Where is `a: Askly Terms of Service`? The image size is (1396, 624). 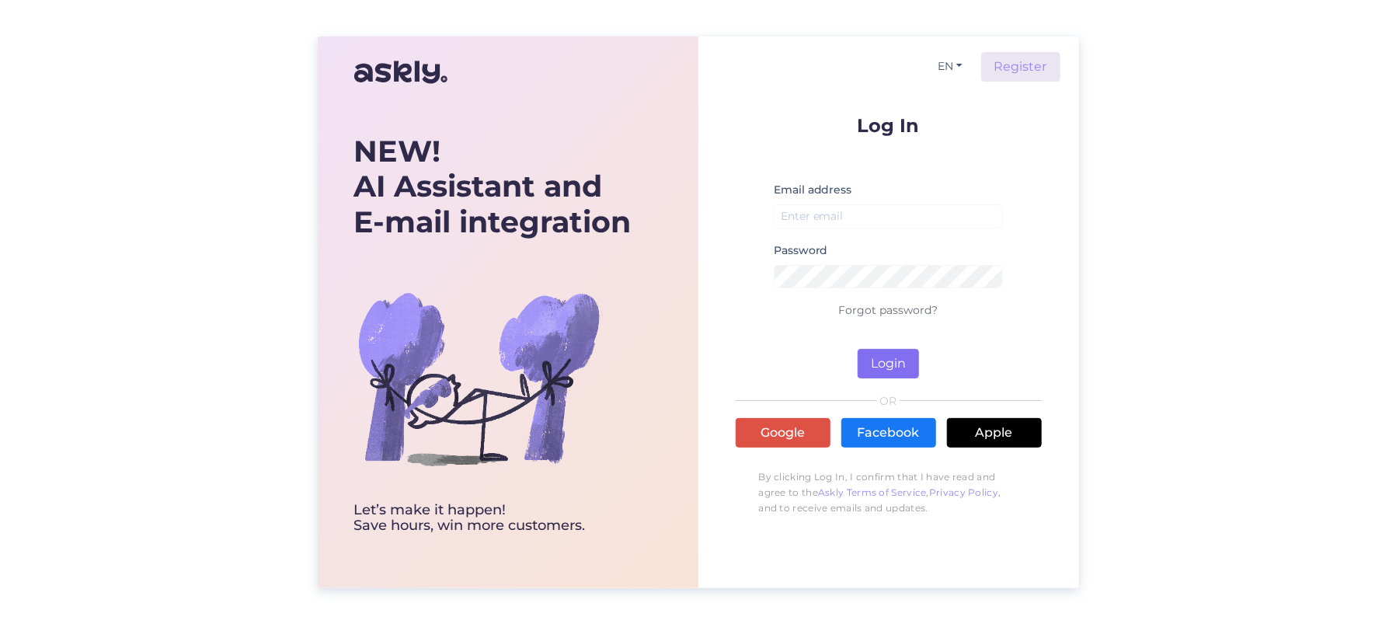
a: Askly Terms of Service is located at coordinates (872, 492).